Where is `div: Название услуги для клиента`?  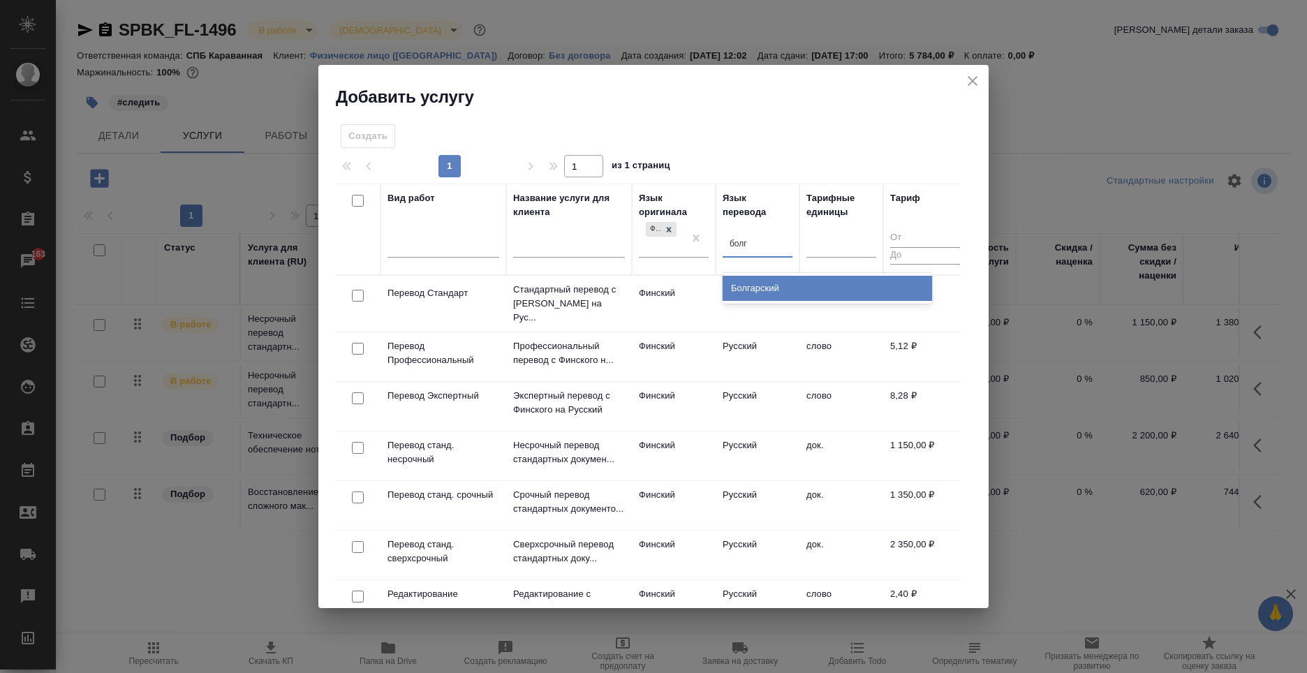
div: Название услуги для клиента is located at coordinates (569, 205).